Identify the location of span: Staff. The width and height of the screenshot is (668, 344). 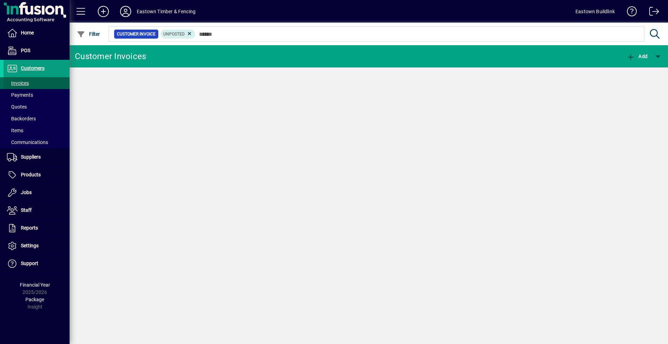
(26, 210).